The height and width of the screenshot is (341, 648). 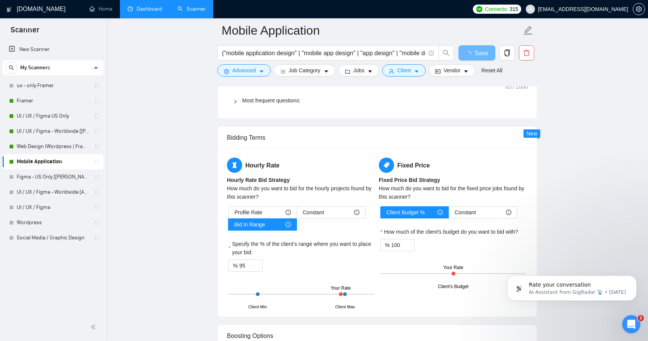 What do you see at coordinates (409, 180) in the screenshot?
I see `b: Fixed Price Bid Strategy` at bounding box center [409, 180].